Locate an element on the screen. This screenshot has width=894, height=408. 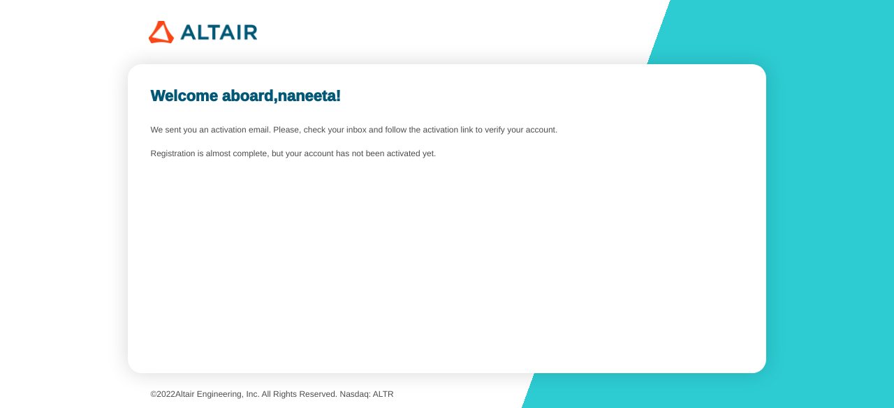
p: © Altair Engineering, Inc. All Rights Reserved. Nasdaq: ALTR is located at coordinates (446, 395).